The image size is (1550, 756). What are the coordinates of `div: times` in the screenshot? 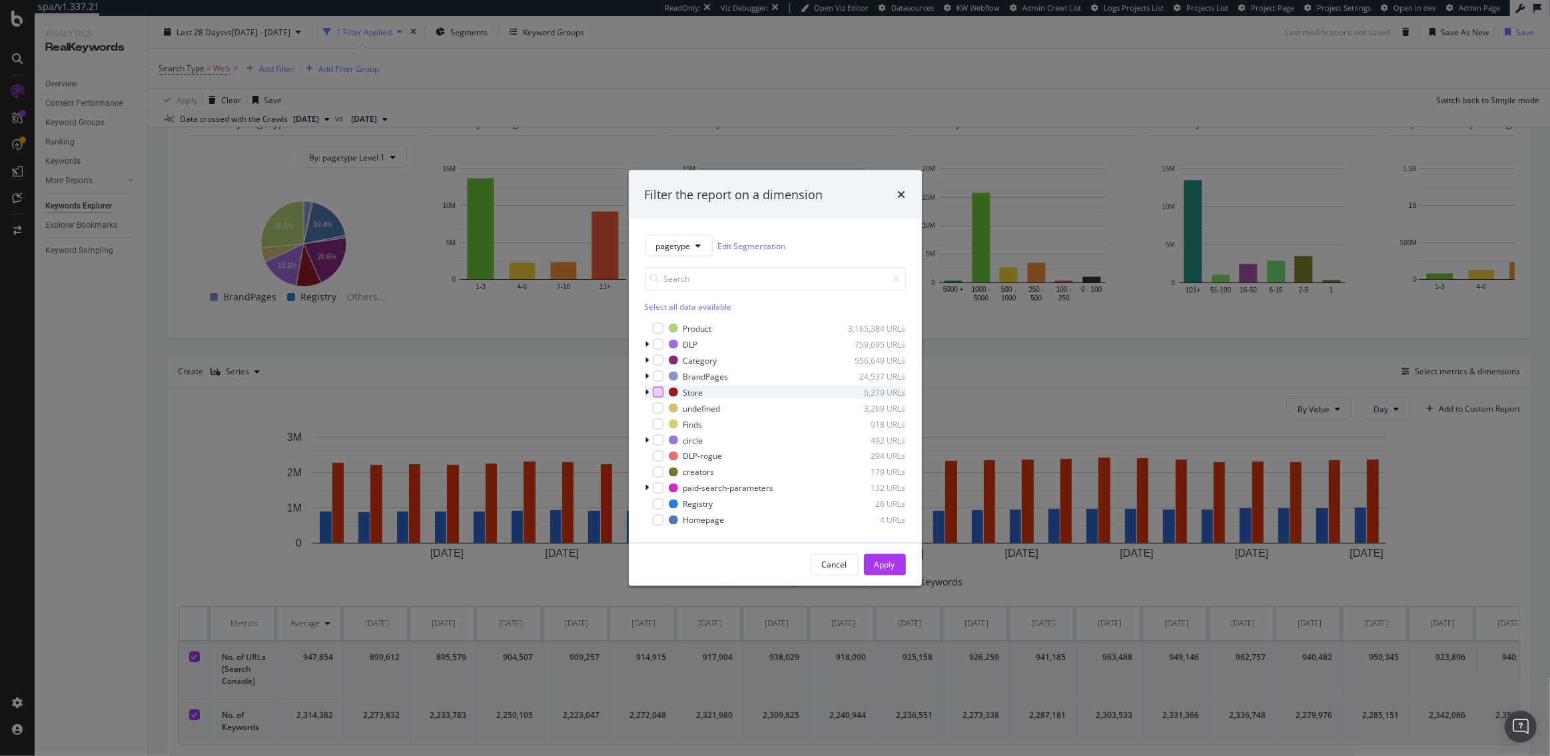 It's located at (902, 194).